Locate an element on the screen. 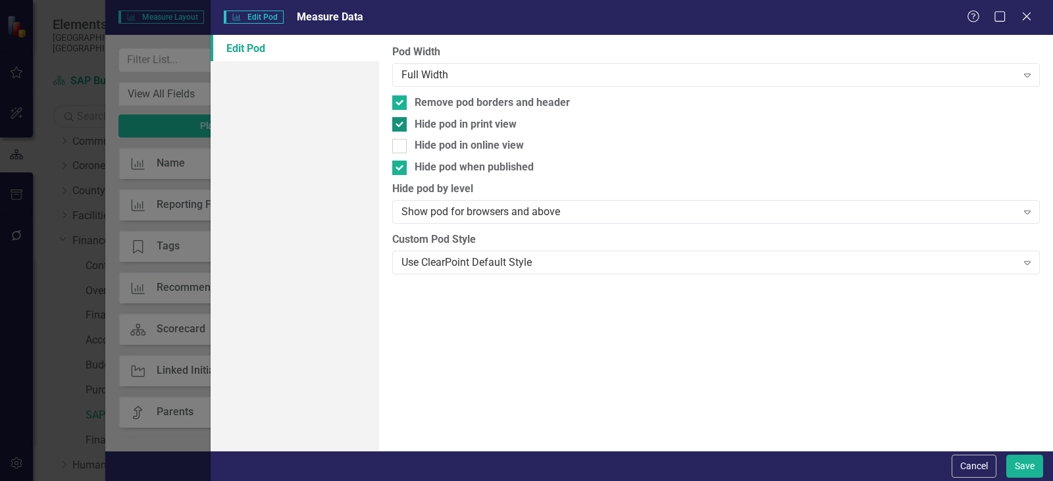 The height and width of the screenshot is (481, 1053). button: Save is located at coordinates (1025, 466).